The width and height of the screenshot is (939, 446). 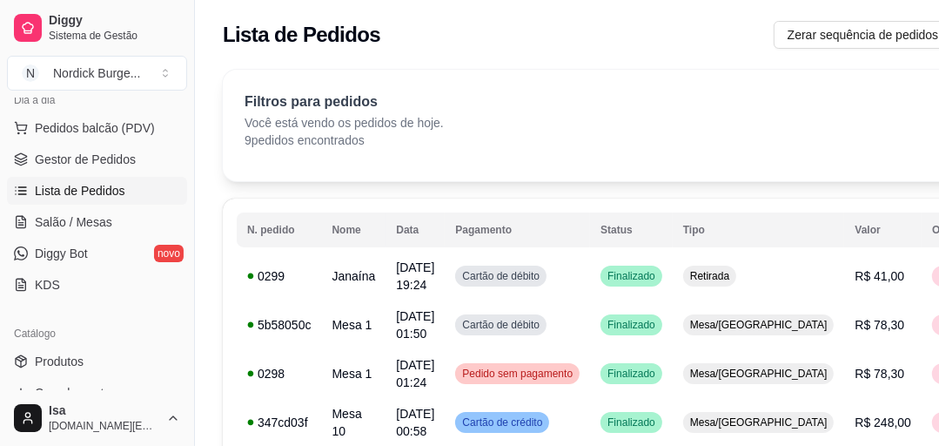 What do you see at coordinates (883, 422) in the screenshot?
I see `span: R$ 248,00` at bounding box center [883, 422].